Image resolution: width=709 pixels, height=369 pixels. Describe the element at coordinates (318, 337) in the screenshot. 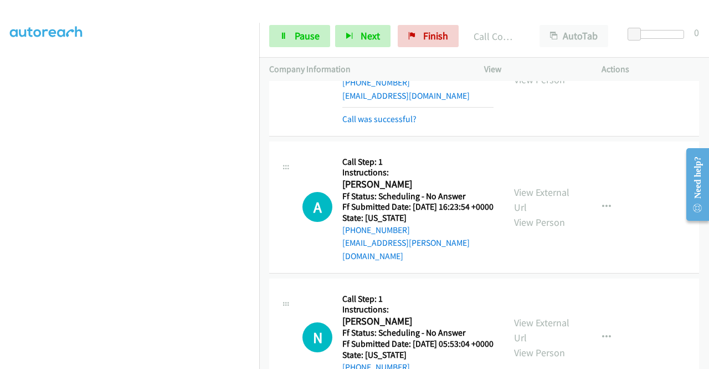

I see `h1: N` at that location.